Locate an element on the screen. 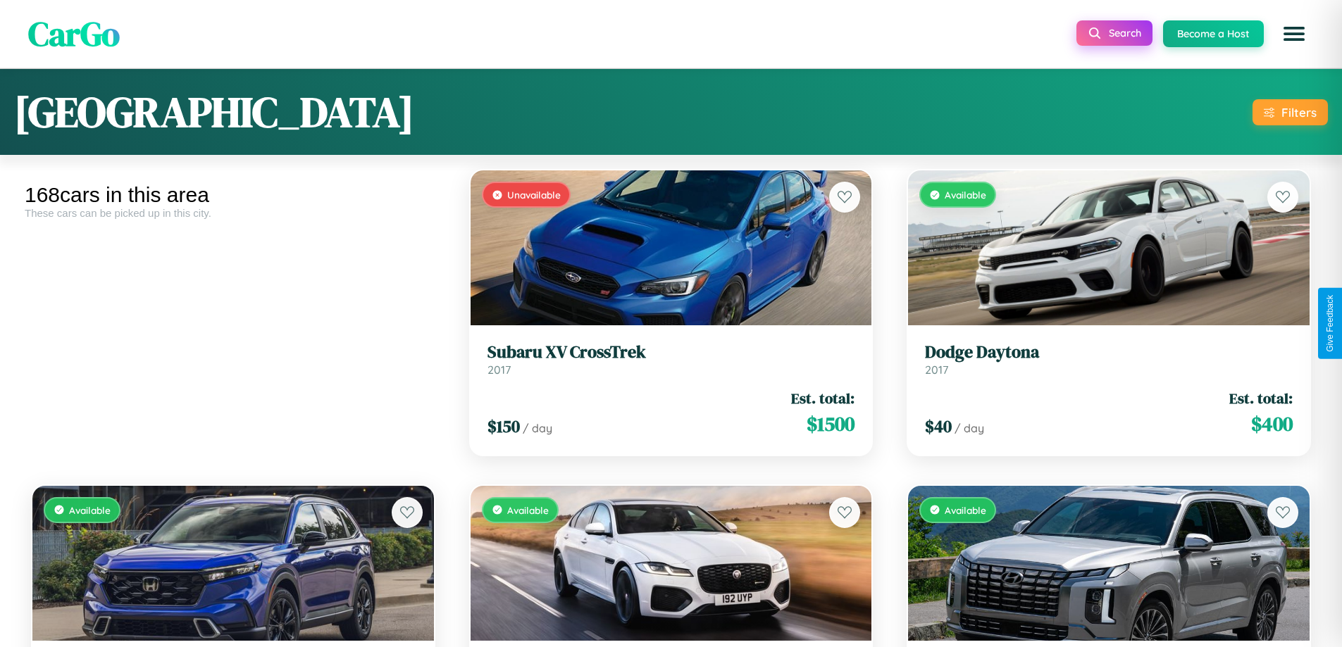 The height and width of the screenshot is (647, 1342). div: 168 cars in this area is located at coordinates (233, 195).